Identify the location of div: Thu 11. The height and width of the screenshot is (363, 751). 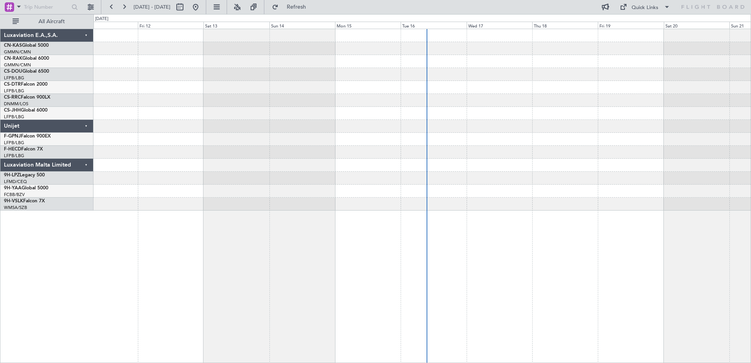
(105, 25).